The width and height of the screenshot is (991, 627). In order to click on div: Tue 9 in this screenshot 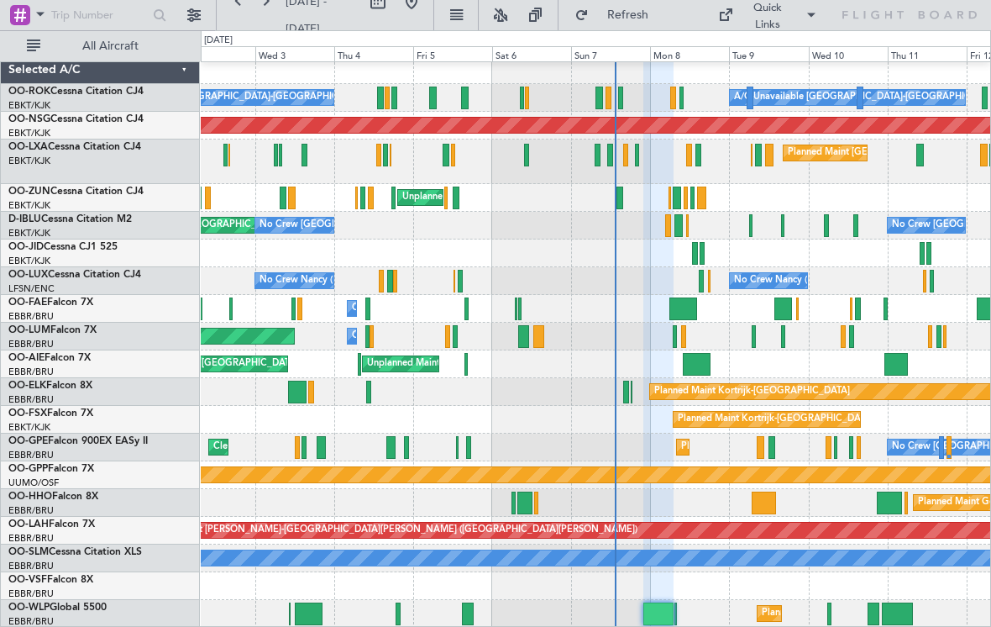, I will do `click(769, 54)`.